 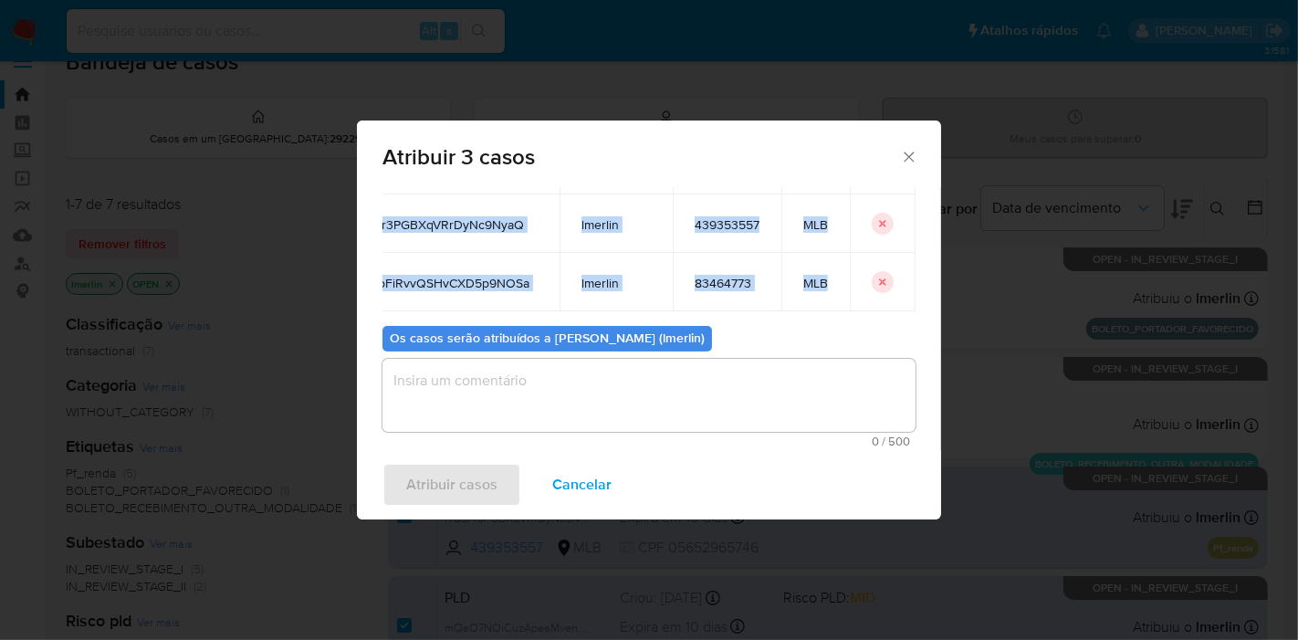 I want to click on span: Cancelar, so click(x=581, y=485).